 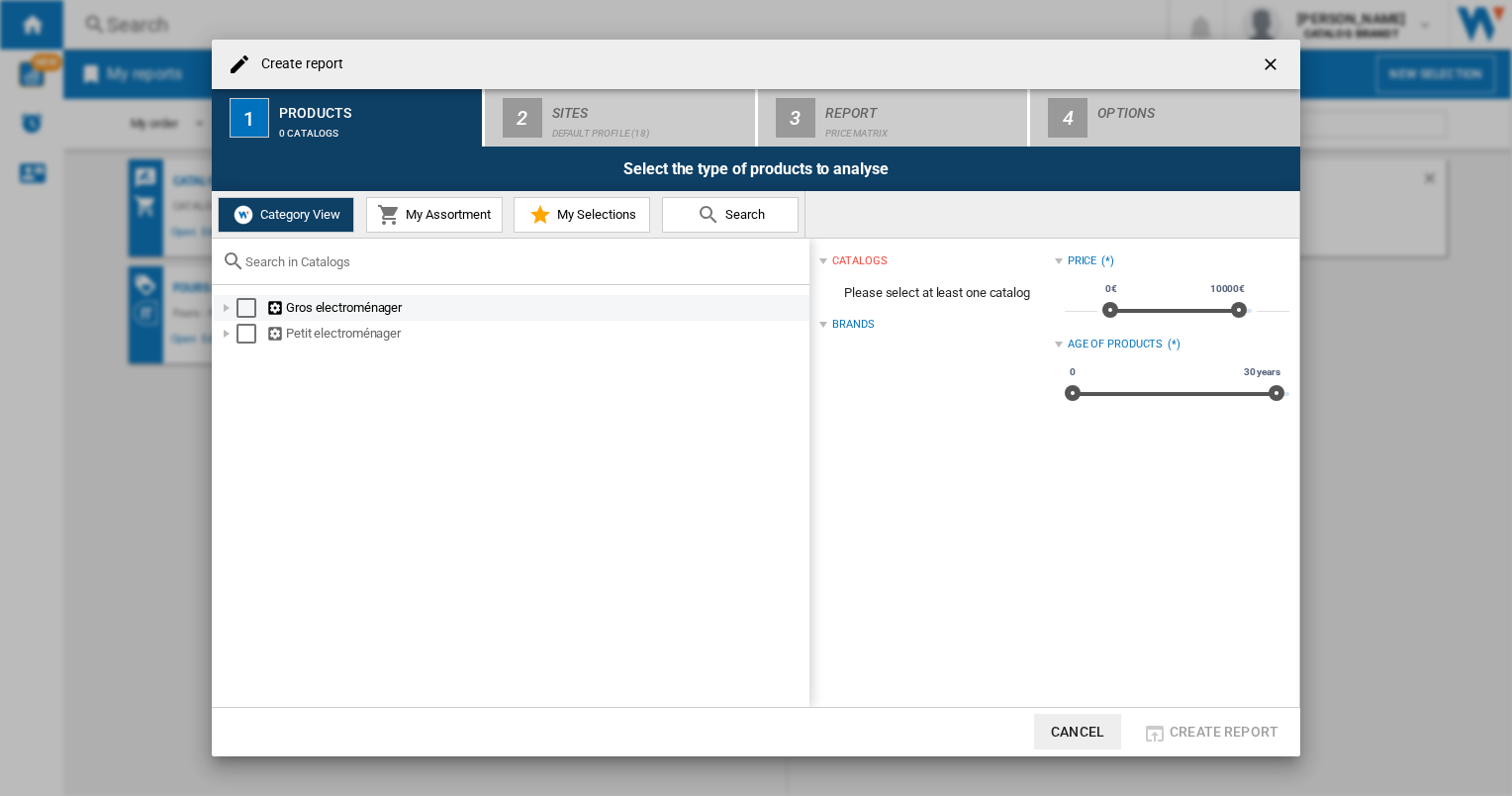 What do you see at coordinates (523, 261) in the screenshot?
I see `input: Search in Catalogs` at bounding box center [523, 261].